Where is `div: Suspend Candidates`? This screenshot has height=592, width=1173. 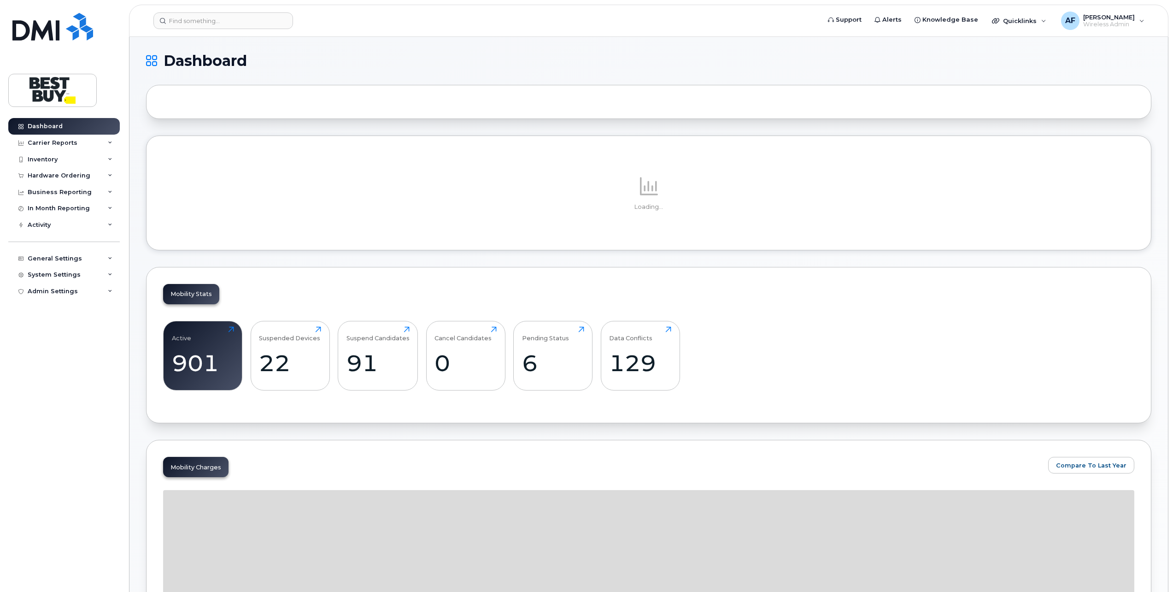 div: Suspend Candidates is located at coordinates (378, 334).